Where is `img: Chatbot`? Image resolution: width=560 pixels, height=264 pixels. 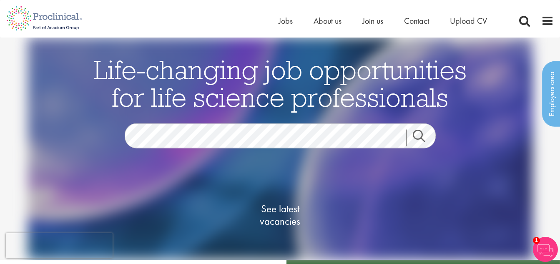 img: Chatbot is located at coordinates (545, 249).